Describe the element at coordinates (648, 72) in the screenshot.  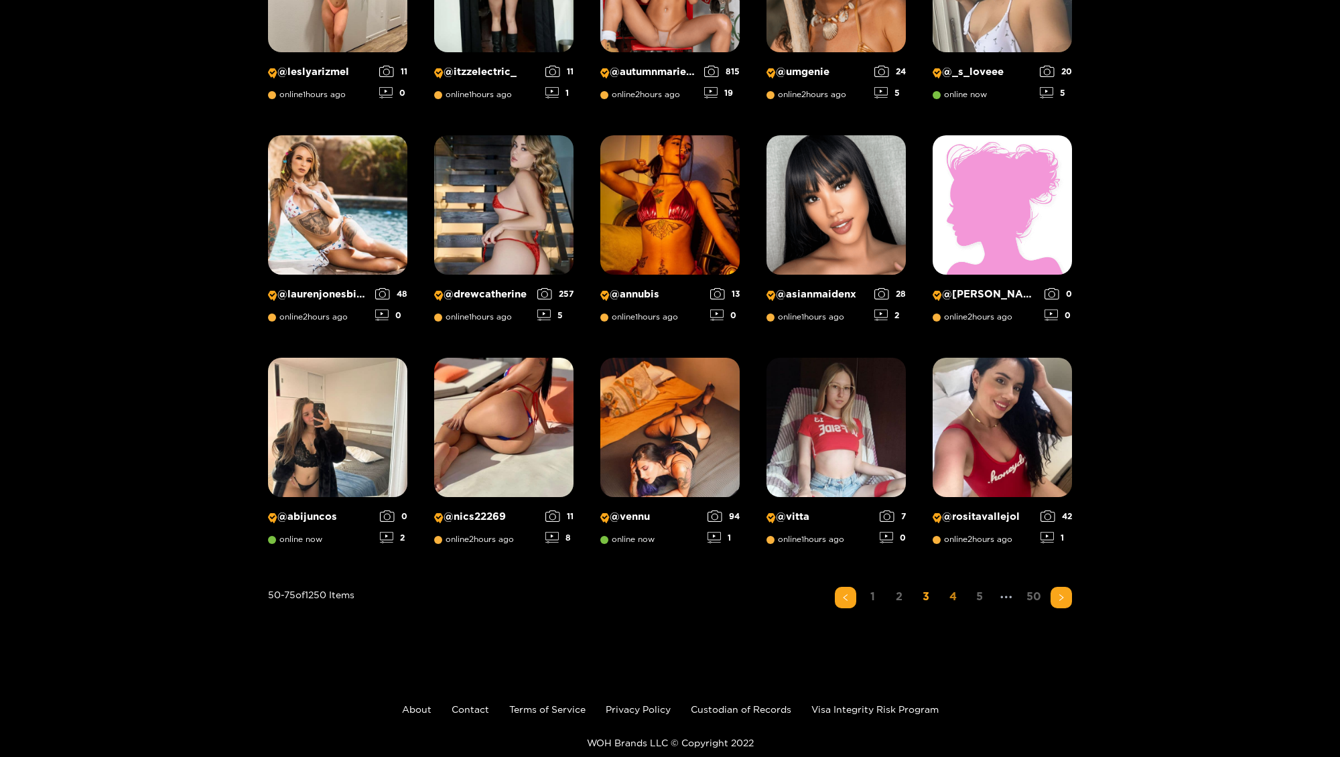
I see `p: @ autumnmarie_xoxo` at that location.